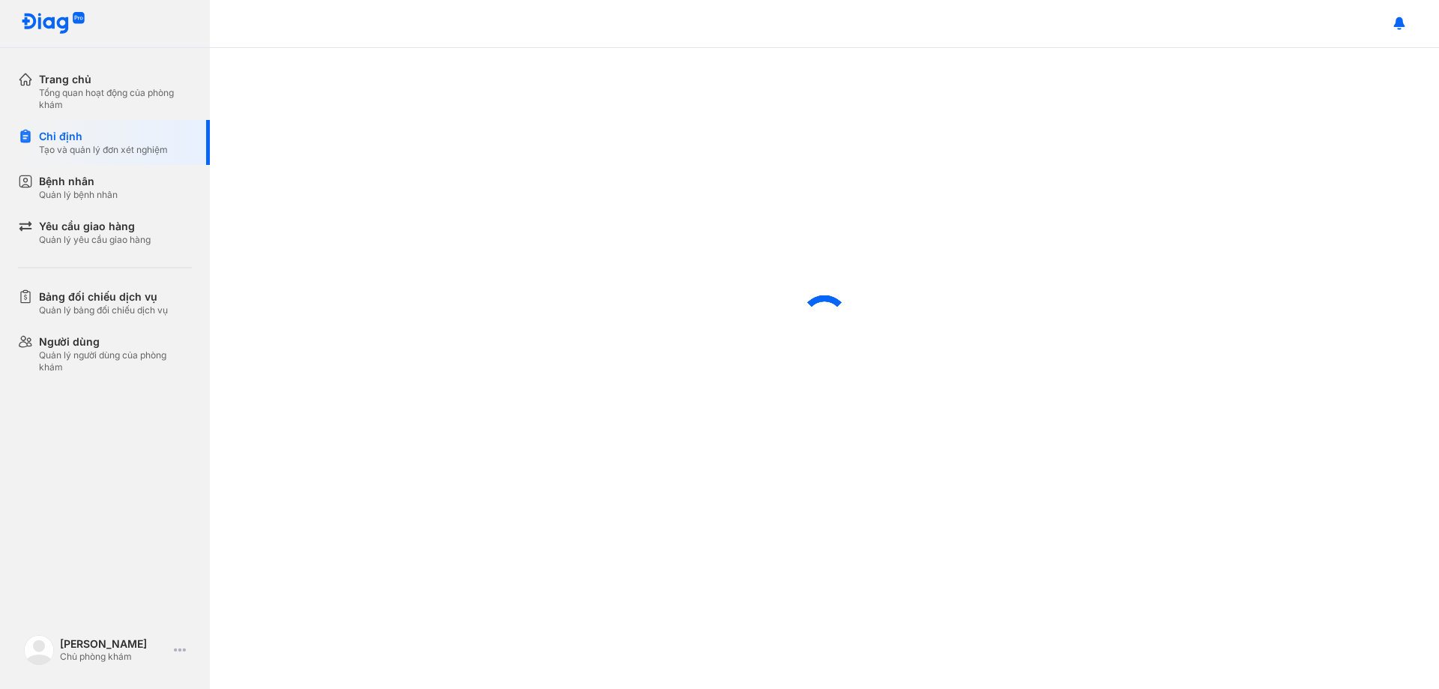  What do you see at coordinates (115, 99) in the screenshot?
I see `div: Tổng quan hoạt động của phòng khám` at bounding box center [115, 99].